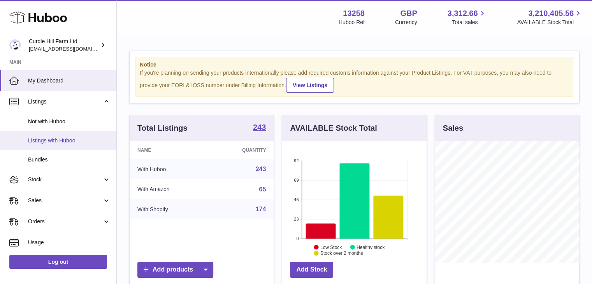 This screenshot has height=284, width=592. What do you see at coordinates (69, 160) in the screenshot?
I see `span: Bundles` at bounding box center [69, 160].